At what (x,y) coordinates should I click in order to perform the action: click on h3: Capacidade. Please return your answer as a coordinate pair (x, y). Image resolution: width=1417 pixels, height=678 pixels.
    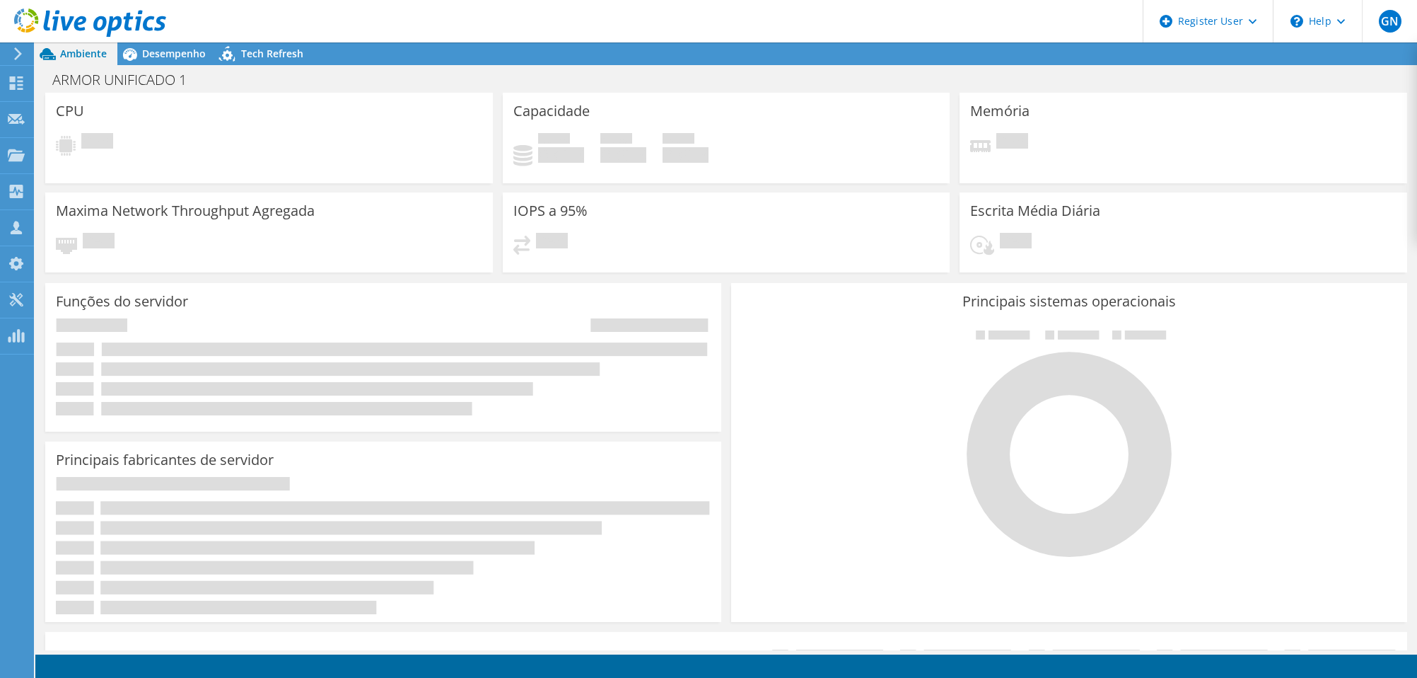
    Looking at the image, I should click on (552, 111).